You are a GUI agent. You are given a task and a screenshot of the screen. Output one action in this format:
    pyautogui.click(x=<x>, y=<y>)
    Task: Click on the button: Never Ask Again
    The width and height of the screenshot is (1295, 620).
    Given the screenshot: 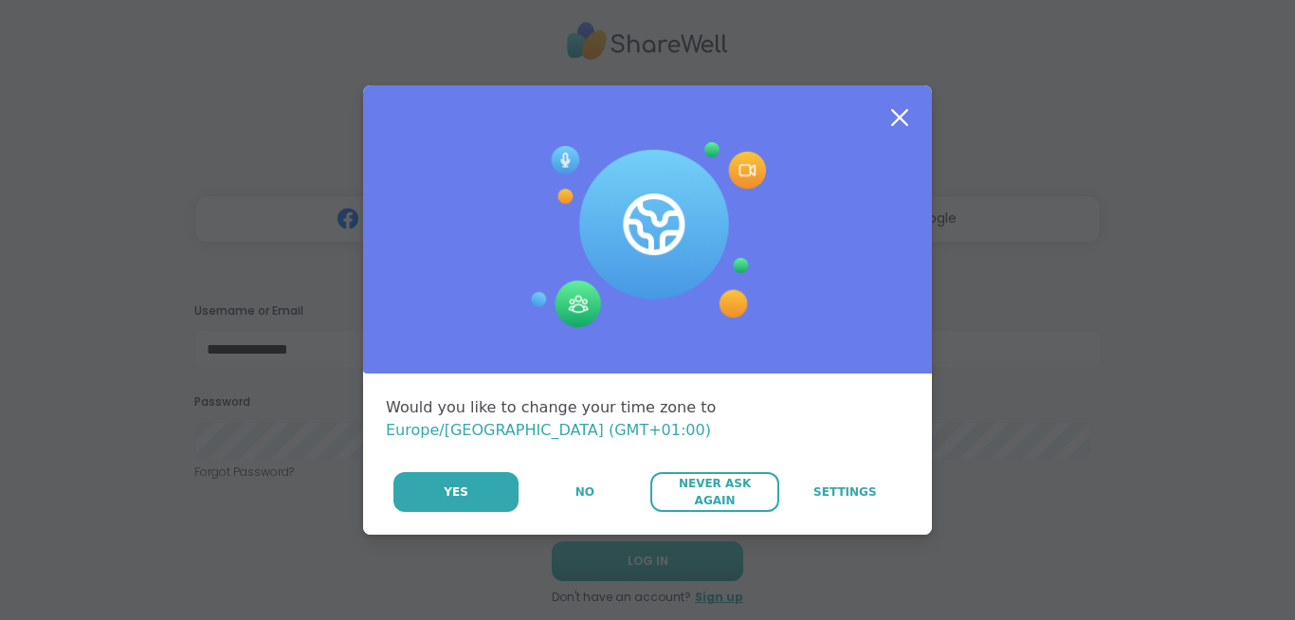 What is the action you would take?
    pyautogui.click(x=714, y=492)
    